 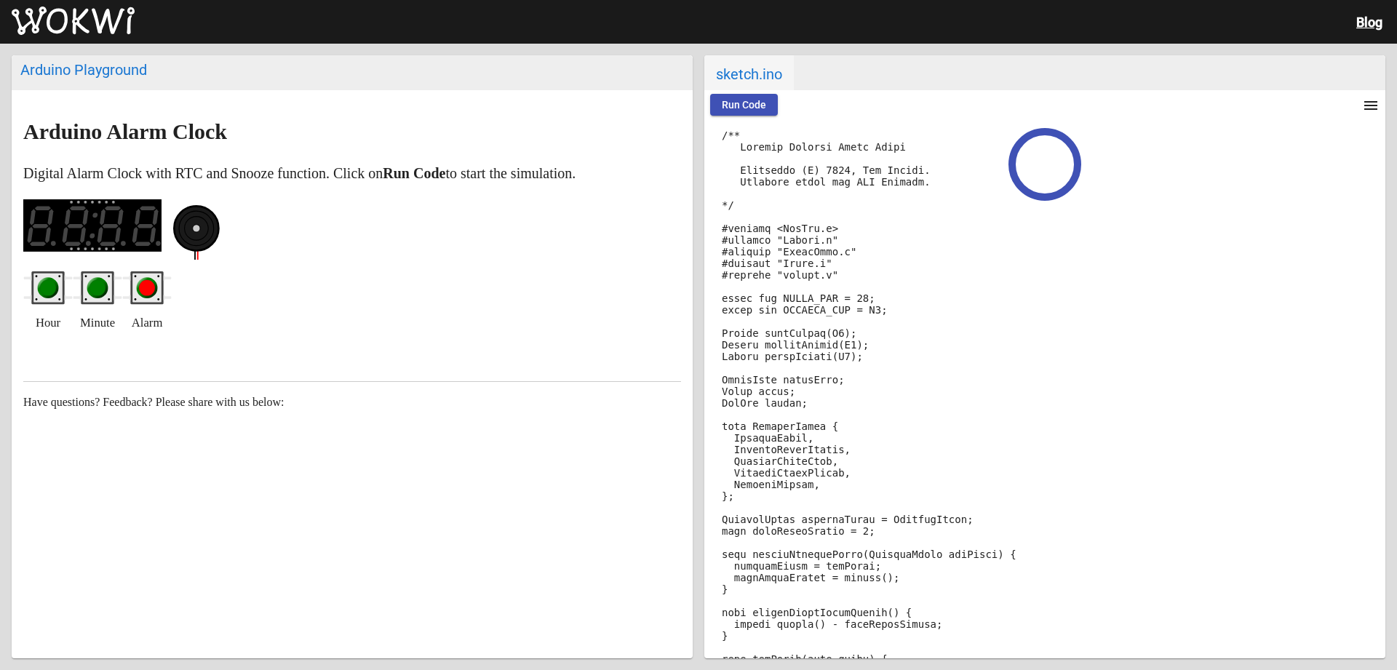 I want to click on span: Run Code, so click(x=744, y=105).